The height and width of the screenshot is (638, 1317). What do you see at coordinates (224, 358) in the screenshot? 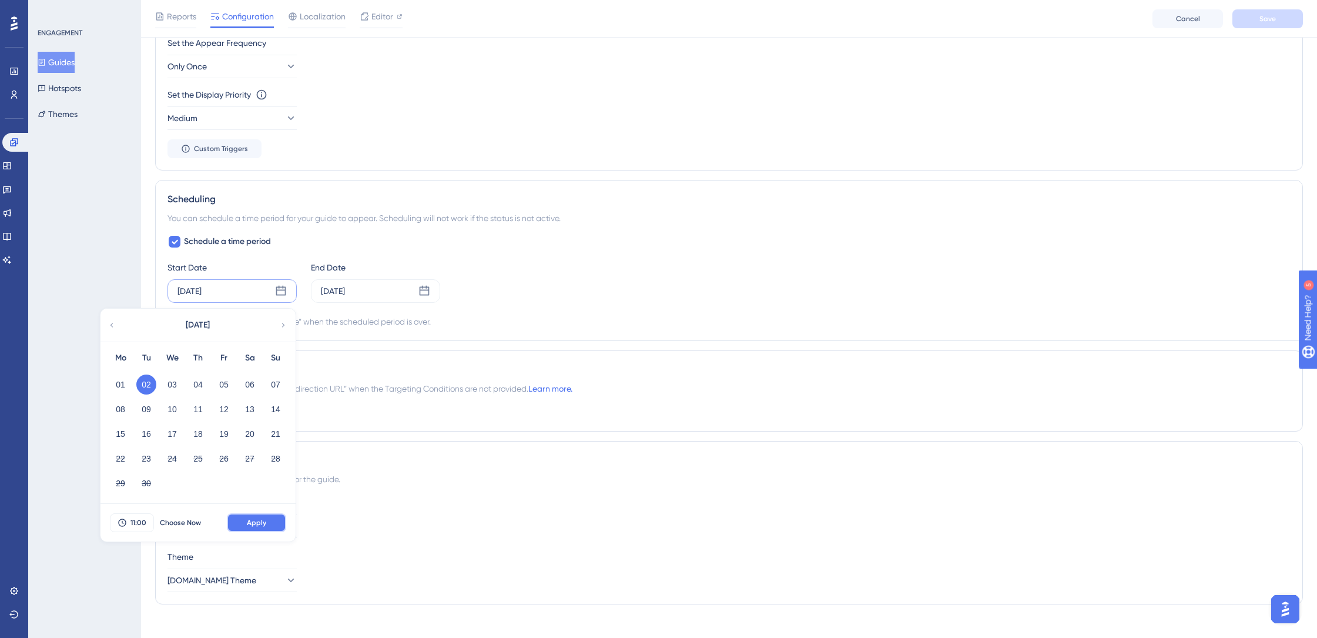
I see `div: Fr` at bounding box center [224, 358].